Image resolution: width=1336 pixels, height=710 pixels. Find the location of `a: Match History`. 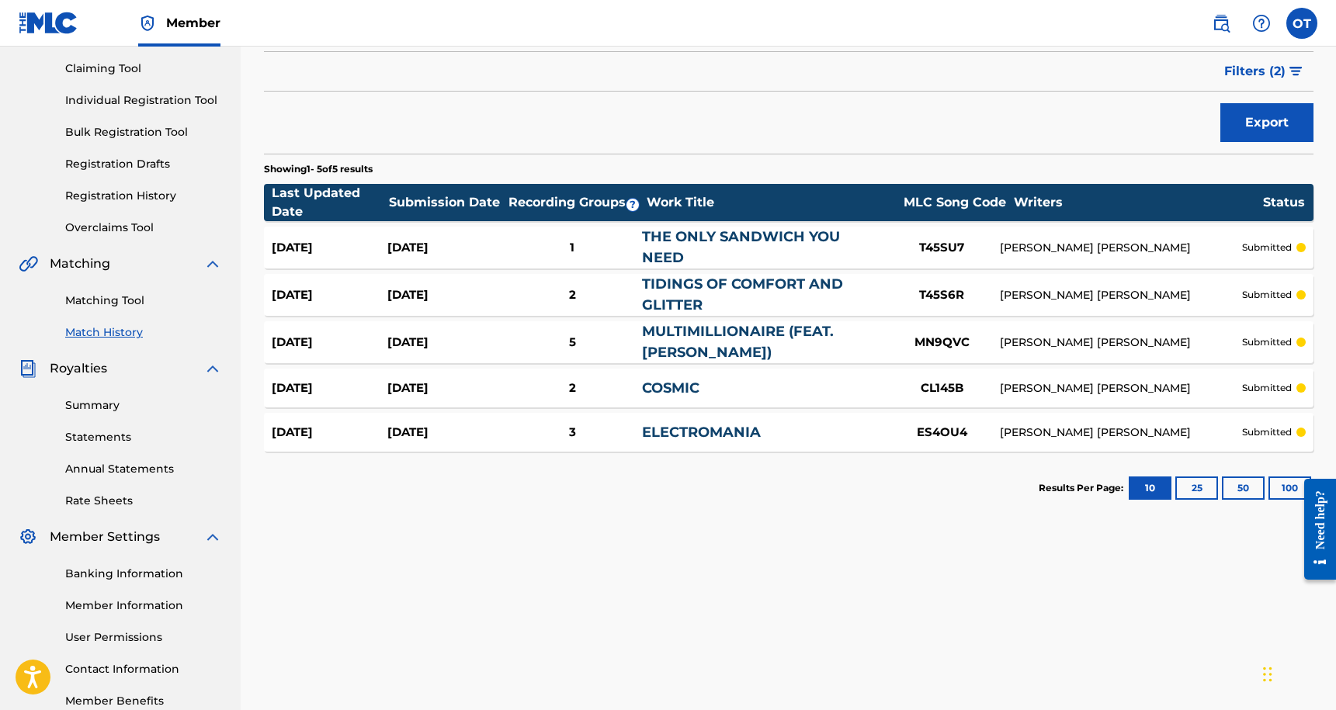

a: Match History is located at coordinates (144, 332).